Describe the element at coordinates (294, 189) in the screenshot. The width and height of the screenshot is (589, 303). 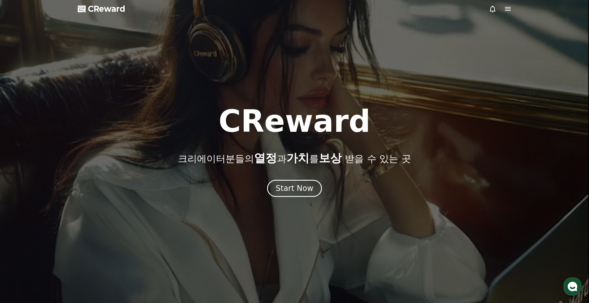
I see `a: Start Now` at that location.